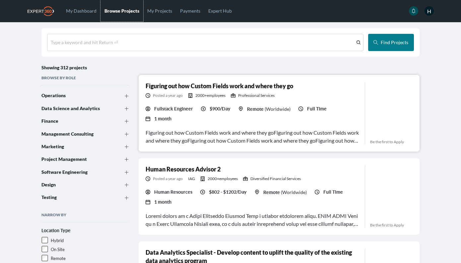 The image size is (461, 263). I want to click on img: Expert360, so click(41, 11).